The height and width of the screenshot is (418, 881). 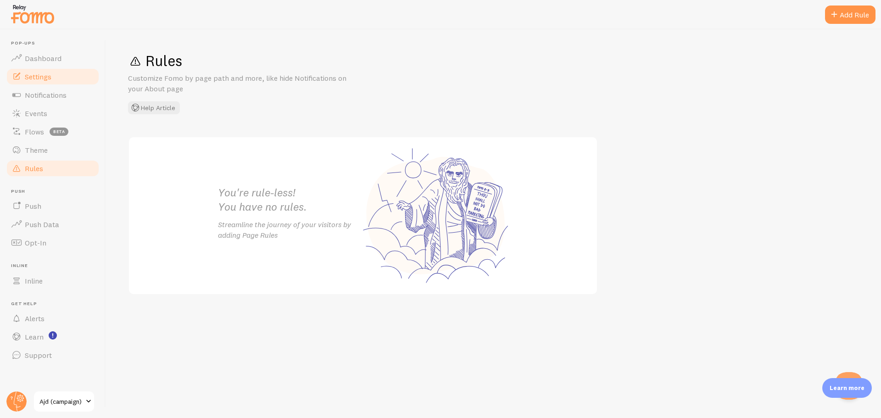 I want to click on span: beta, so click(x=59, y=132).